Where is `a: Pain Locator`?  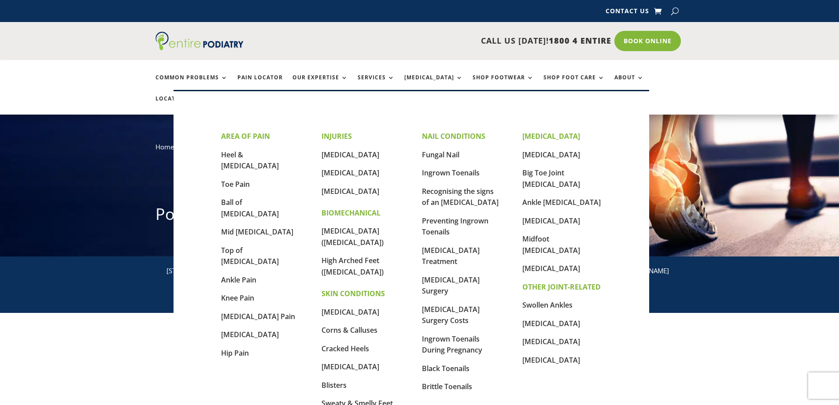 a: Pain Locator is located at coordinates (260, 84).